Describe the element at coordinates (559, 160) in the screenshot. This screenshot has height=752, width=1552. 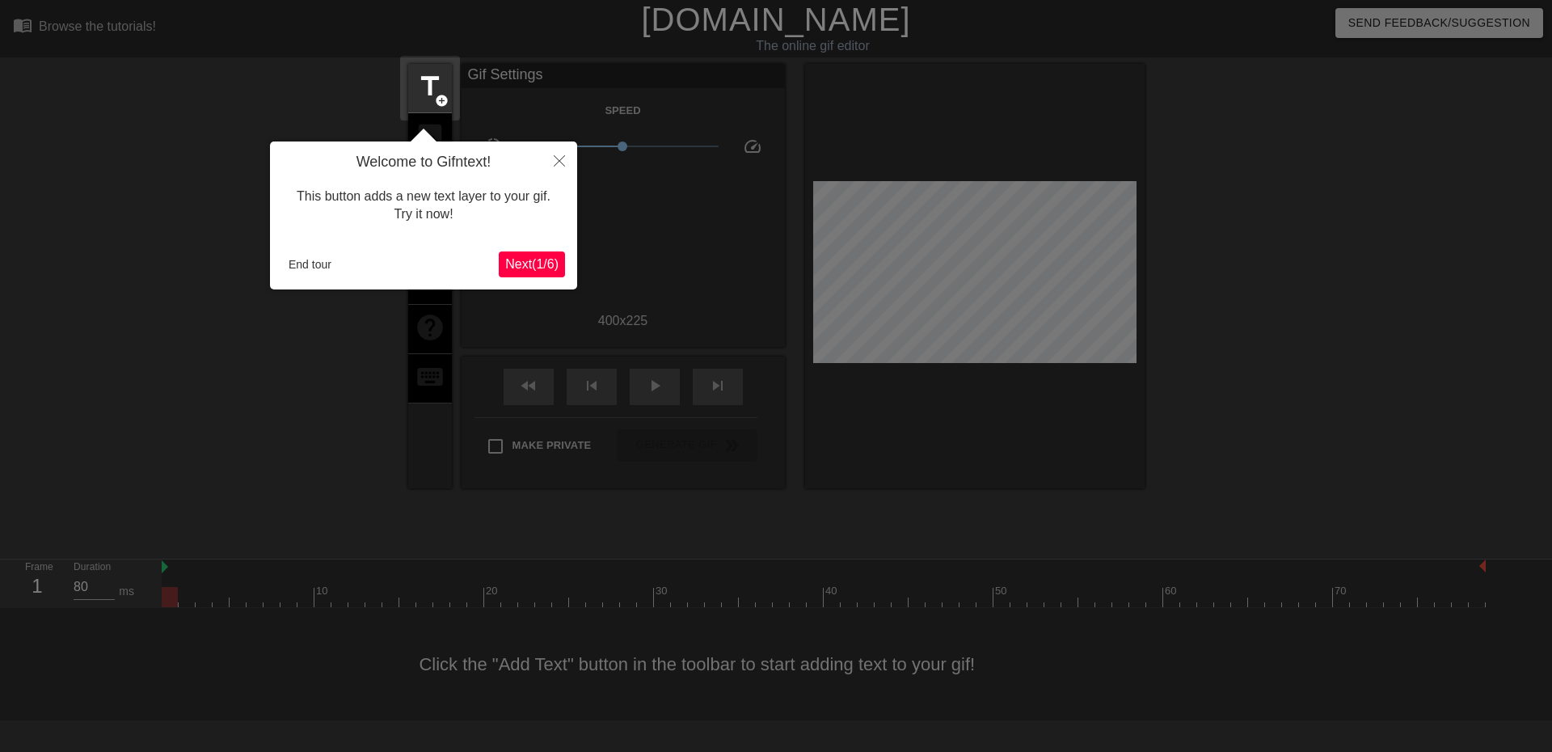
I see `button: Close` at that location.